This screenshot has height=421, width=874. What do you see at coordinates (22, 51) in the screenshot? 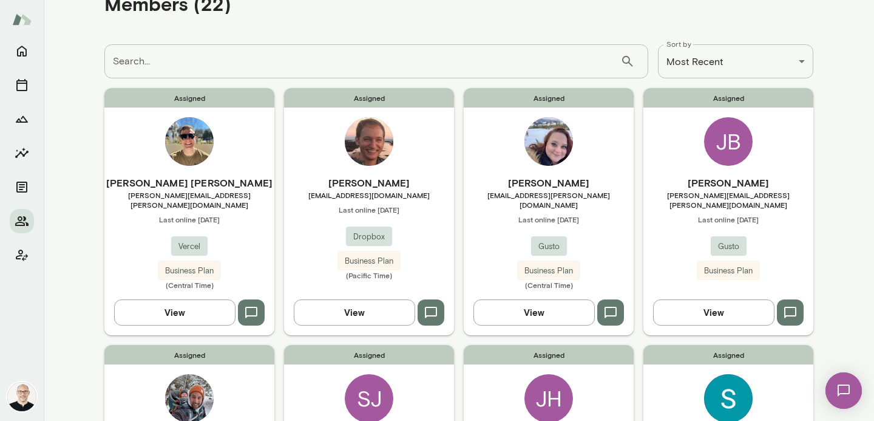
I see `button: Home` at bounding box center [22, 51].